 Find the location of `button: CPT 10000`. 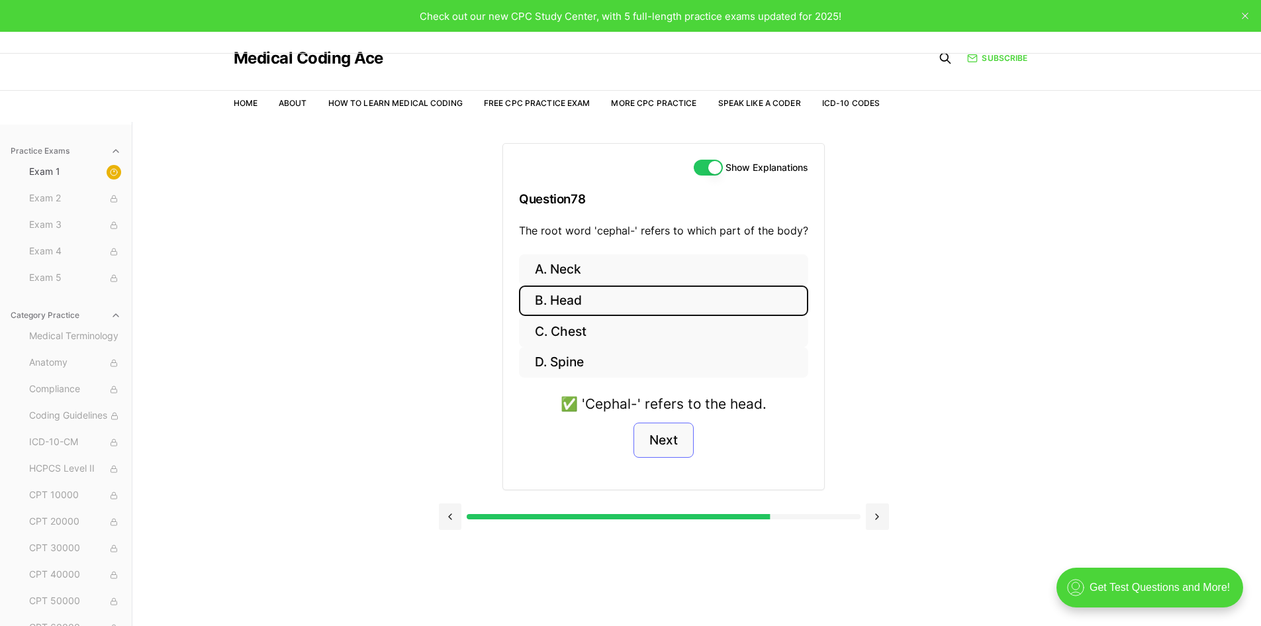

button: CPT 10000 is located at coordinates (75, 495).